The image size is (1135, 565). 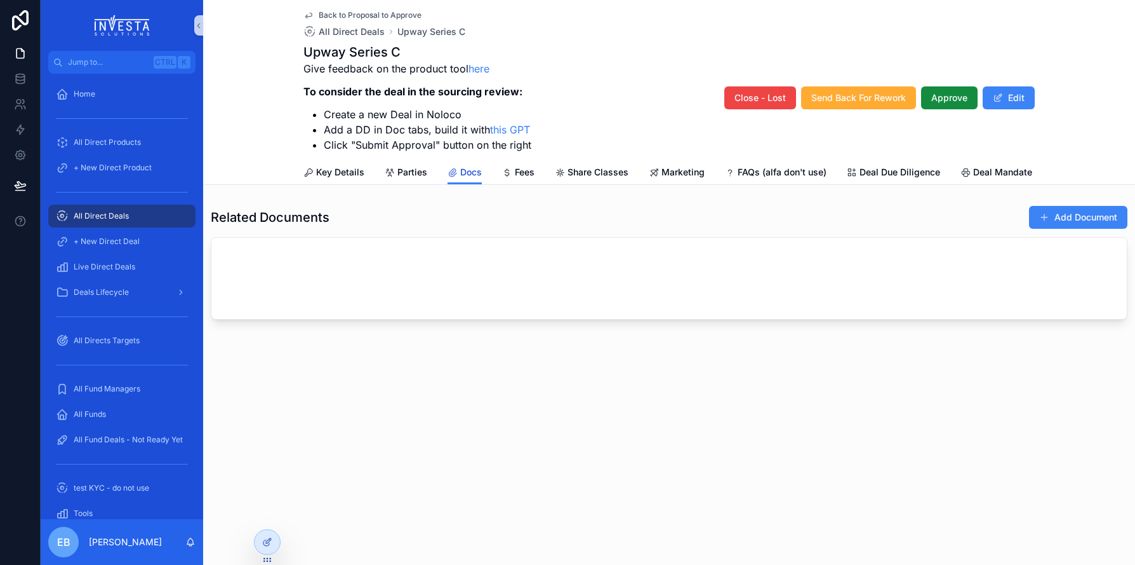 I want to click on a: Deal Mandate ( (alfa don't use)), so click(x=1035, y=173).